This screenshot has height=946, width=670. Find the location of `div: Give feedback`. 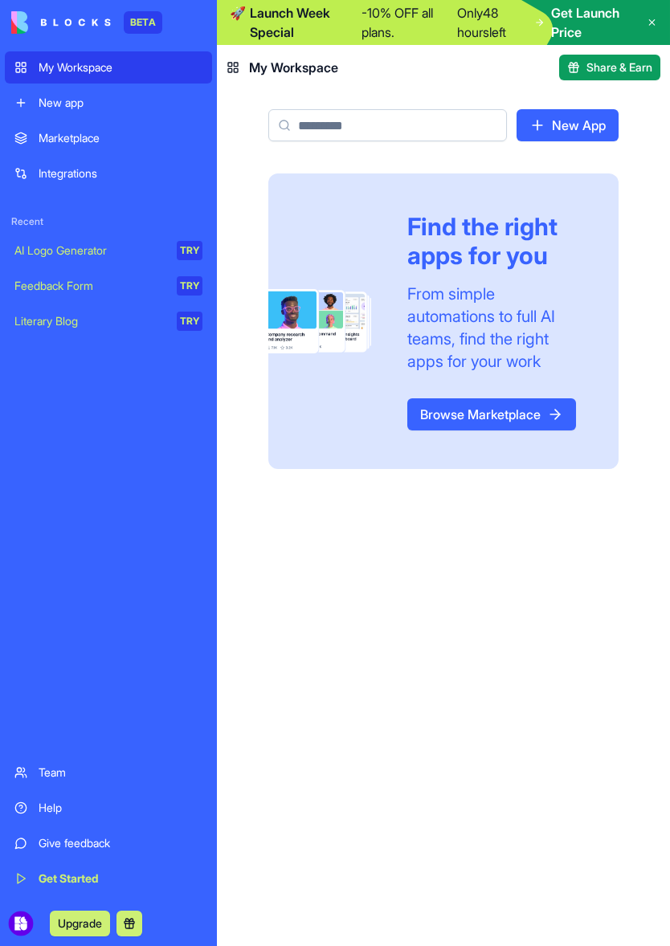

div: Give feedback is located at coordinates (120, 843).